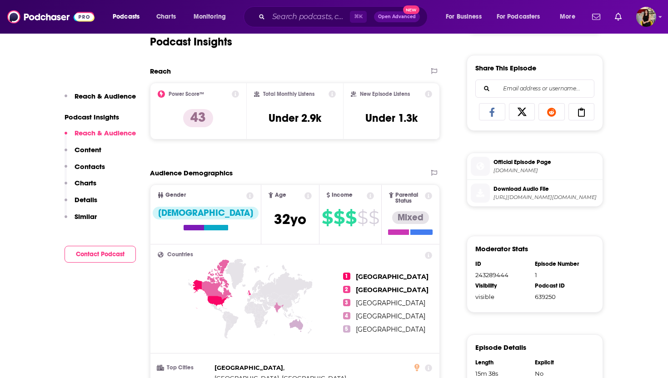 Image resolution: width=668 pixels, height=378 pixels. What do you see at coordinates (646, 17) in the screenshot?
I see `img: User Profile` at bounding box center [646, 17].